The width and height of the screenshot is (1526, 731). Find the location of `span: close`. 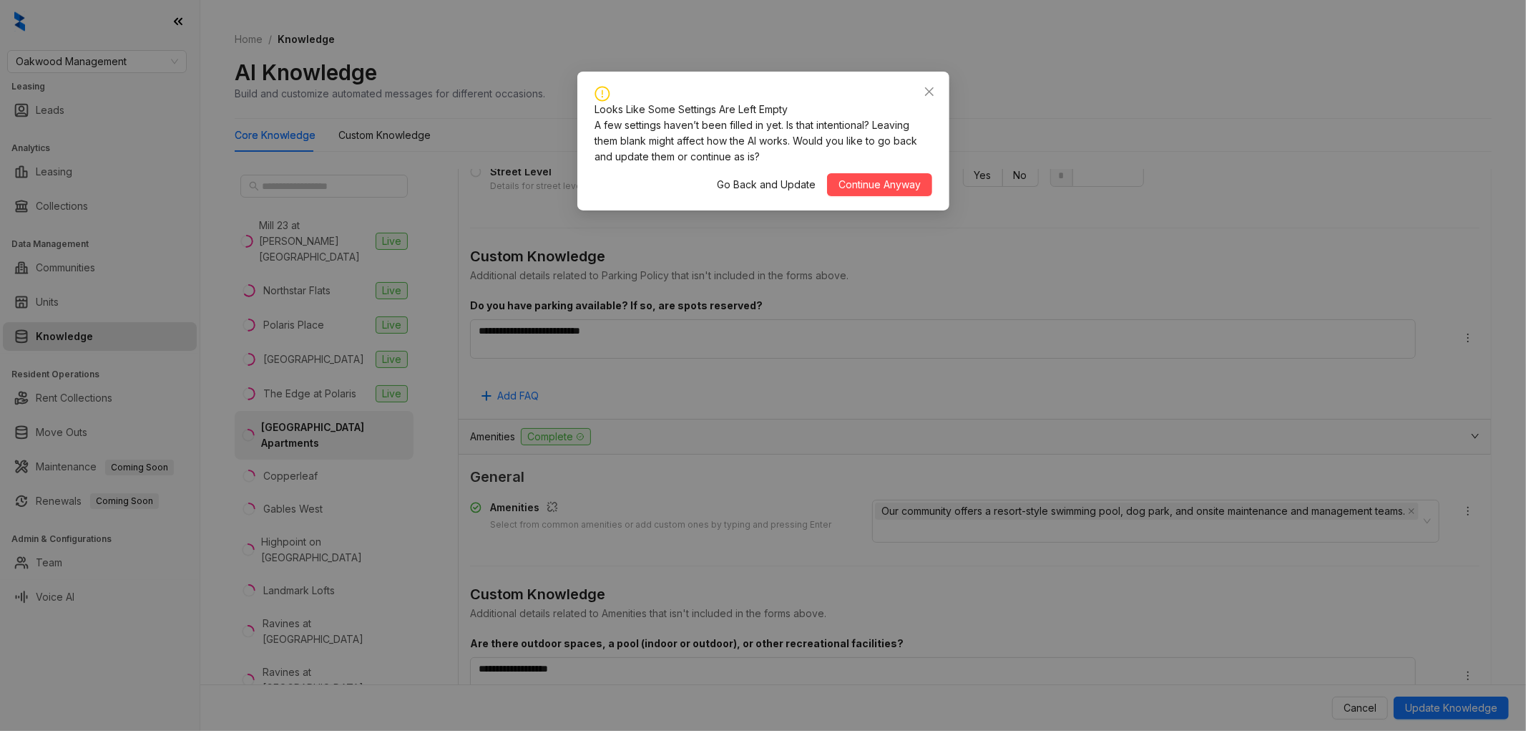

span: close is located at coordinates (929, 92).